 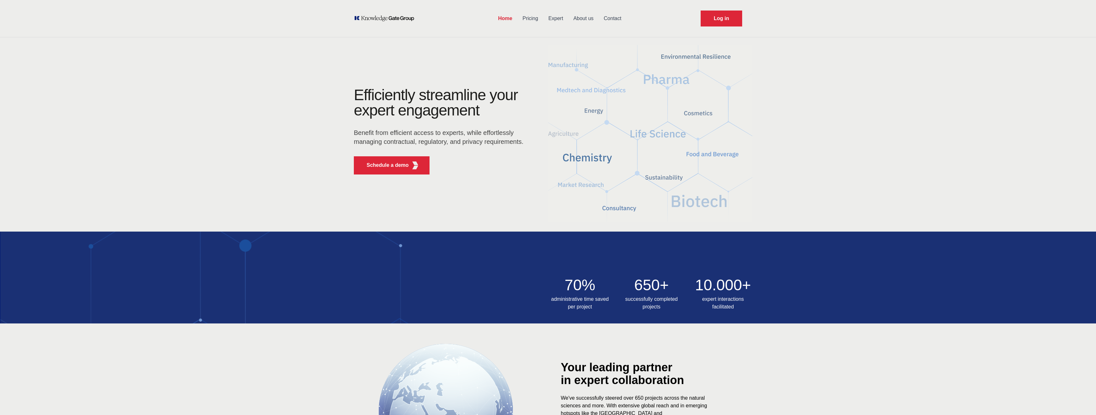 I want to click on a: KOL Knowledge Platform: Talk to Key External Experts (KEE), so click(x=386, y=19).